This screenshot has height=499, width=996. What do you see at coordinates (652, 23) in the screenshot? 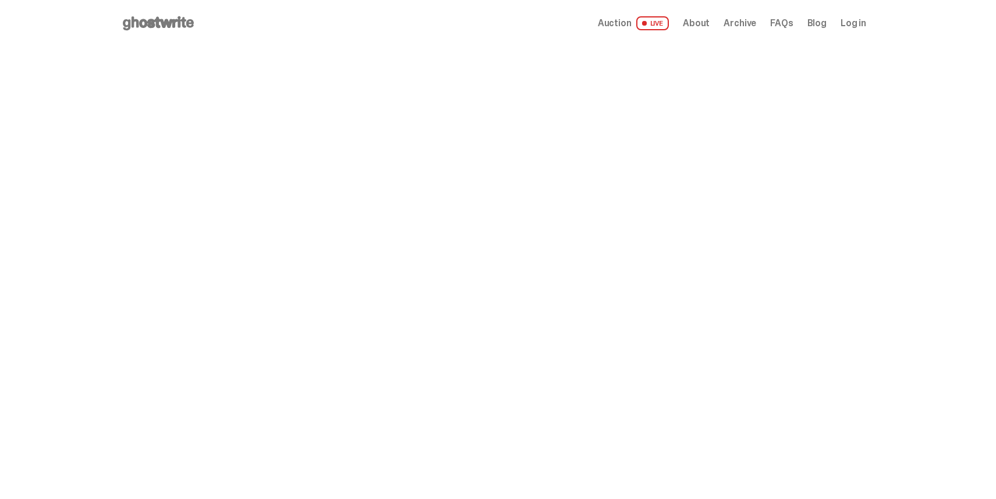
I see `span: LIVE` at bounding box center [652, 23].